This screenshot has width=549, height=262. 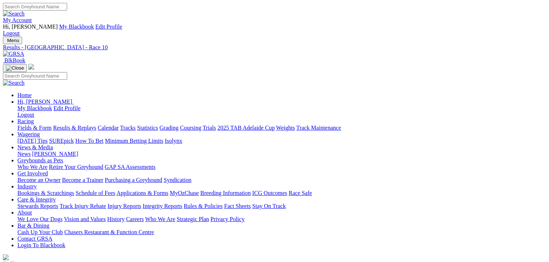 What do you see at coordinates (25, 121) in the screenshot?
I see `a: Racing` at bounding box center [25, 121].